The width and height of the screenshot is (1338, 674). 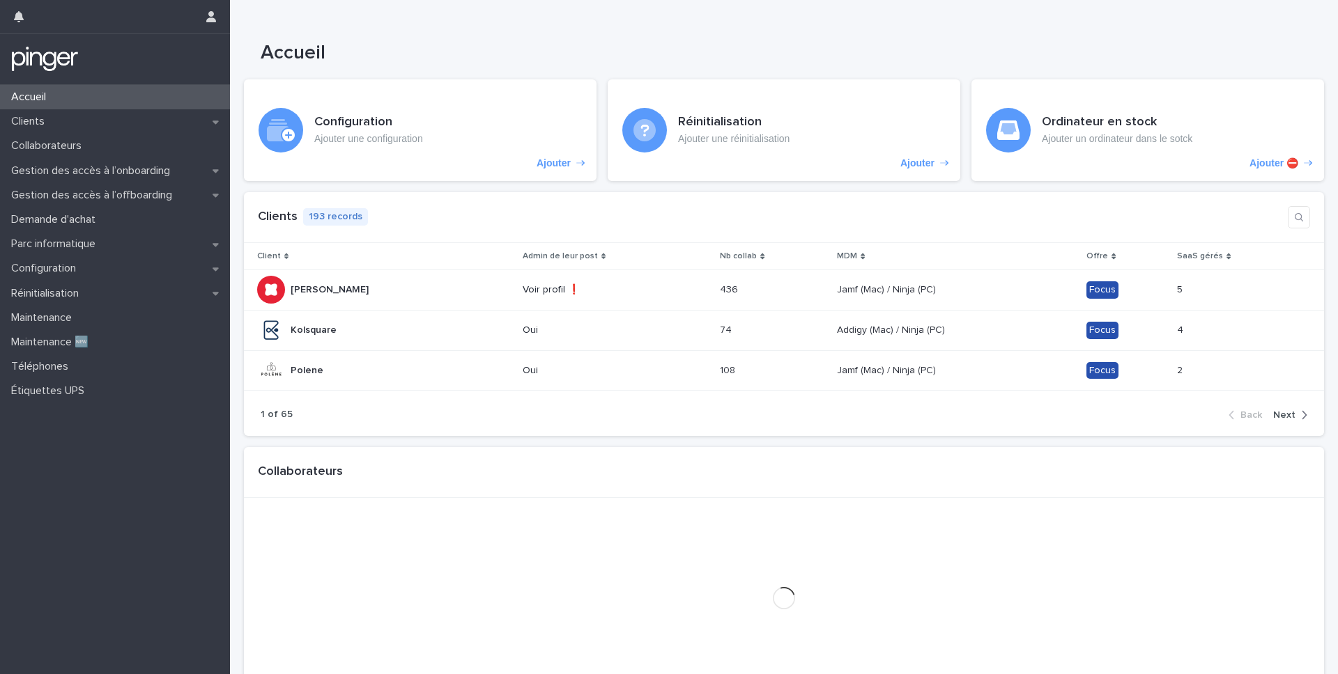 What do you see at coordinates (94, 195) in the screenshot?
I see `p: Gestion des accès à l’offboarding` at bounding box center [94, 195].